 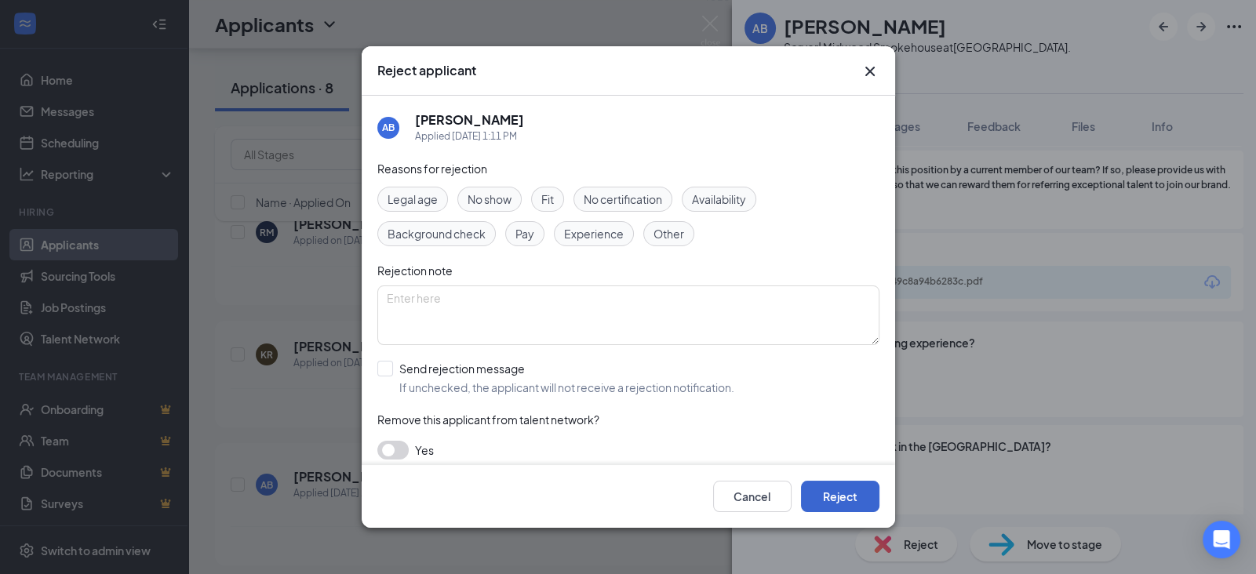 I want to click on h3: Reject applicant, so click(x=427, y=71).